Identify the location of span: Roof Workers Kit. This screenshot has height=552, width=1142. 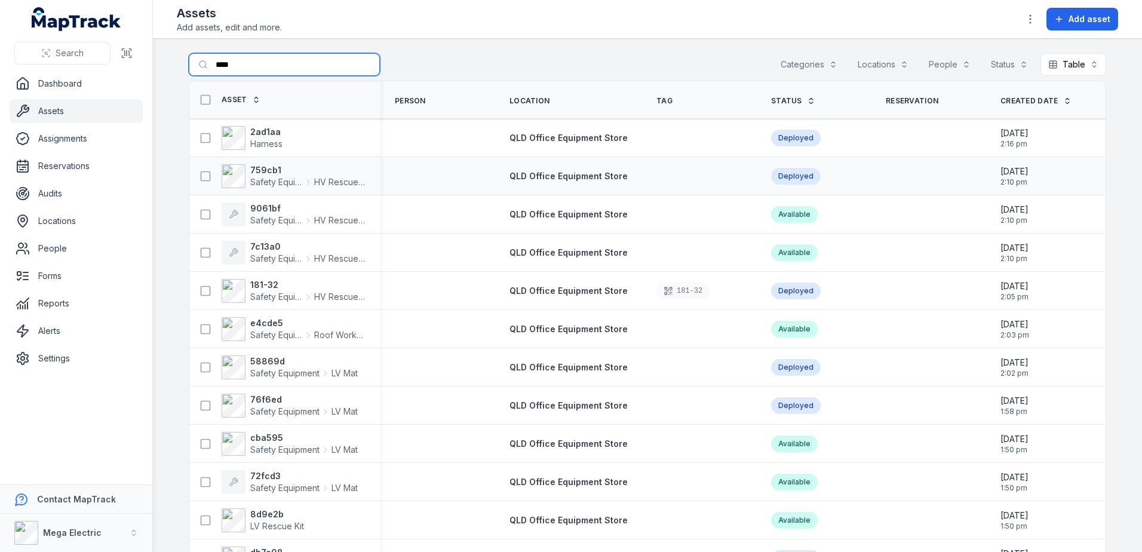
(340, 335).